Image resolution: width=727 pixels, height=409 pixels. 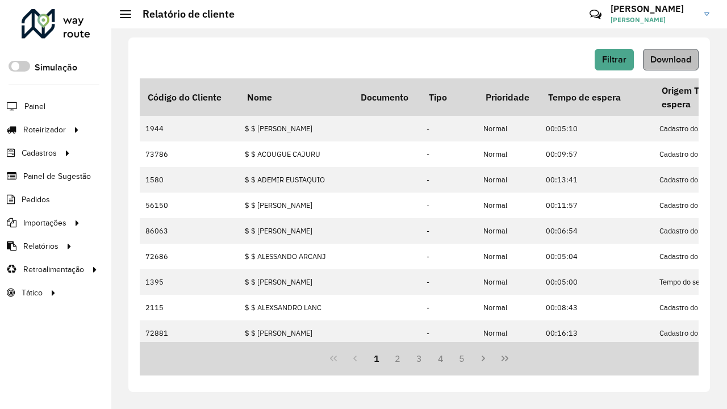 What do you see at coordinates (45, 223) in the screenshot?
I see `span: Importações` at bounding box center [45, 223].